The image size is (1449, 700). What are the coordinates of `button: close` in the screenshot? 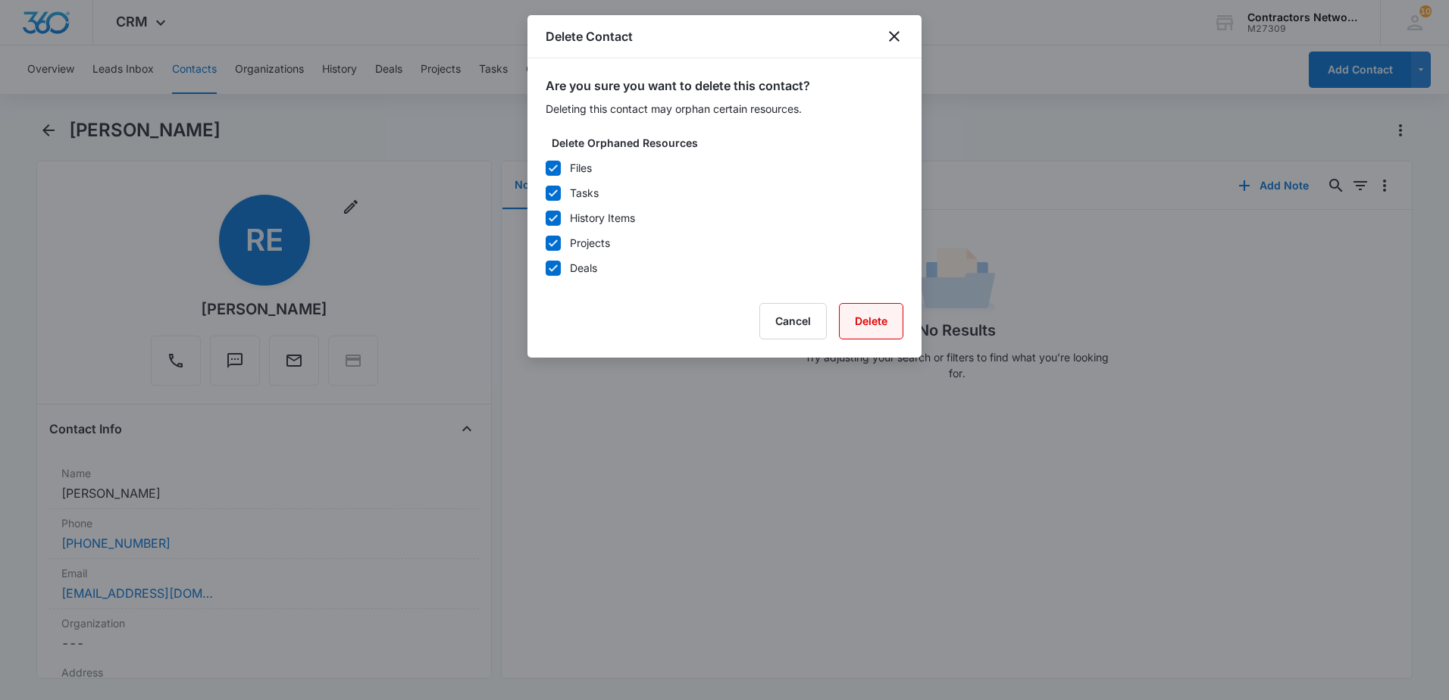 It's located at (894, 36).